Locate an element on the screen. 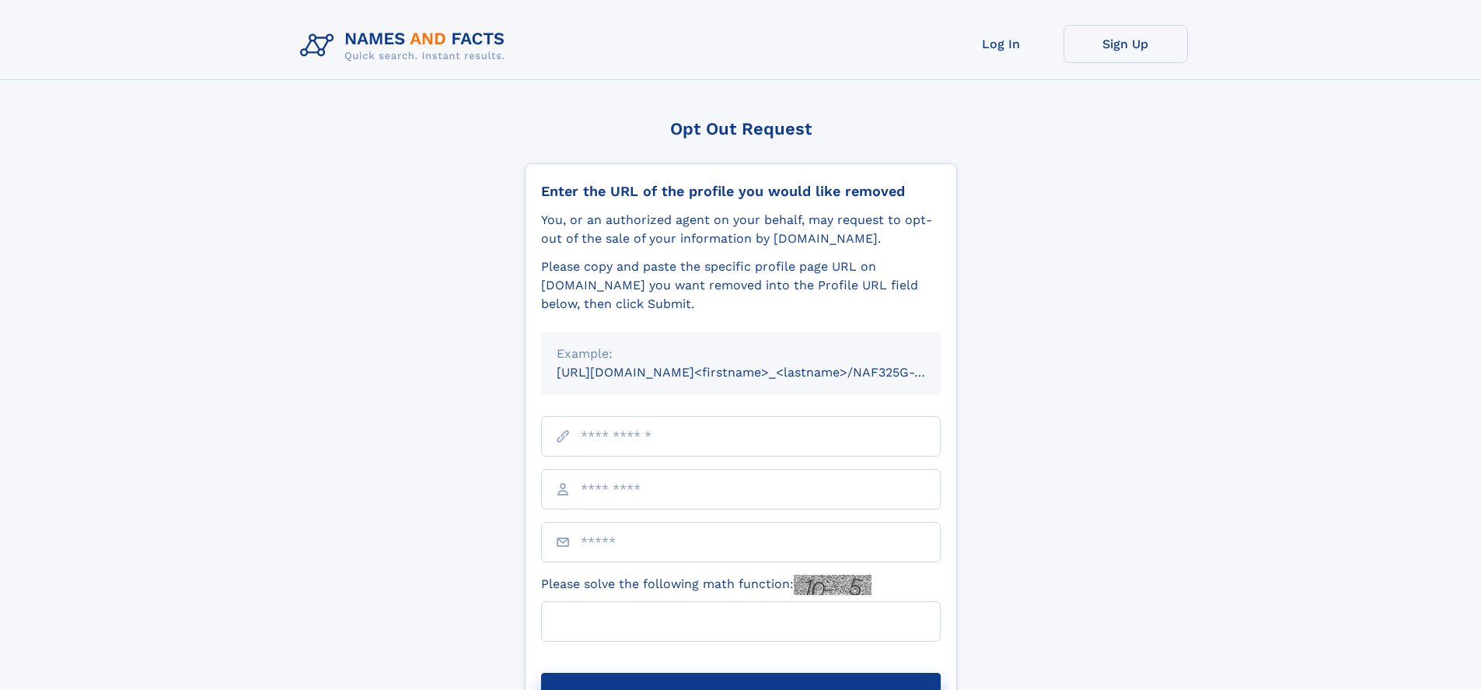 The width and height of the screenshot is (1481, 690). img: Logo Names and Facts is located at coordinates (406, 46).